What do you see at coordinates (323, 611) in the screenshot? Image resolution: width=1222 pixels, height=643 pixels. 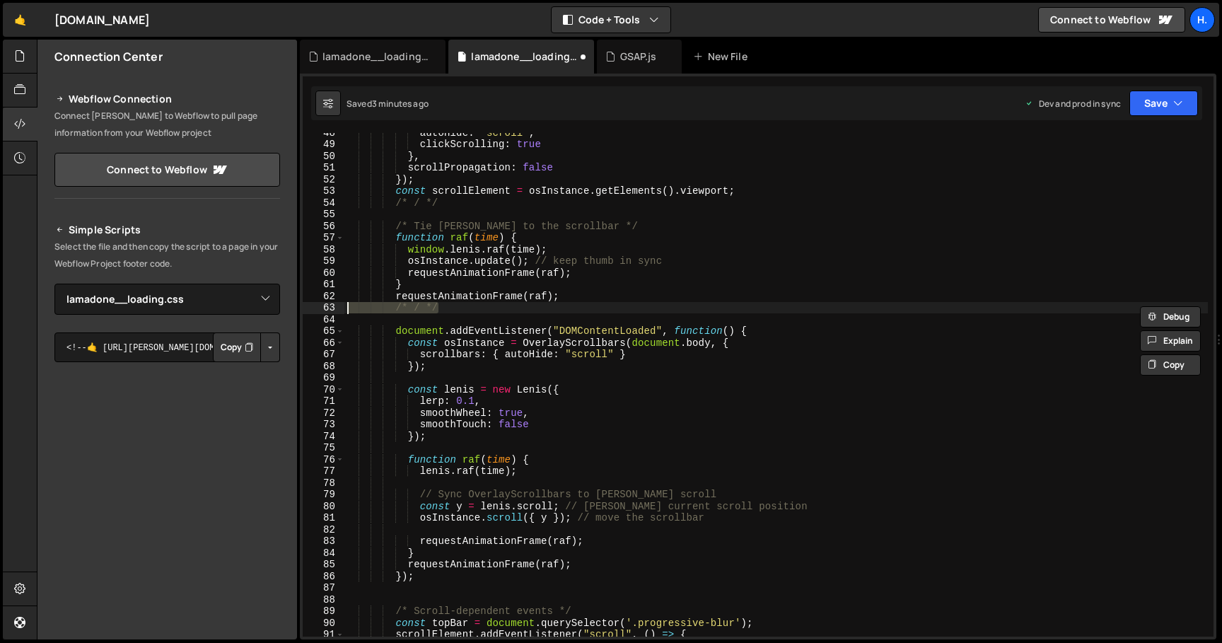 I see `div: 89` at bounding box center [323, 611].